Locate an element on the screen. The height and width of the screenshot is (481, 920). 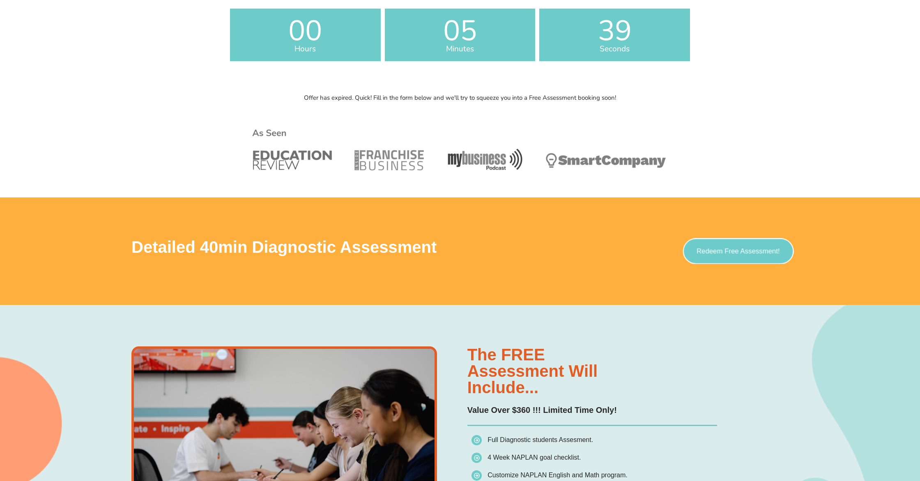
span: 39 is located at coordinates (614, 31).